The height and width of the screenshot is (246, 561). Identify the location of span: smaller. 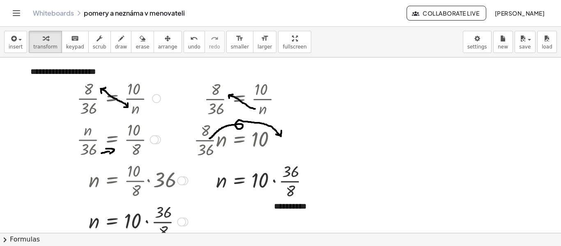
(240, 47).